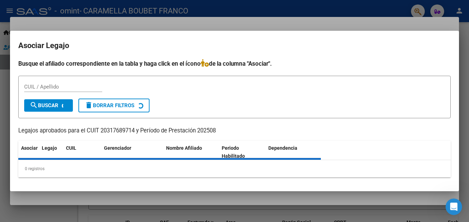 The image size is (469, 222). I want to click on span: Nombre Afiliado, so click(184, 148).